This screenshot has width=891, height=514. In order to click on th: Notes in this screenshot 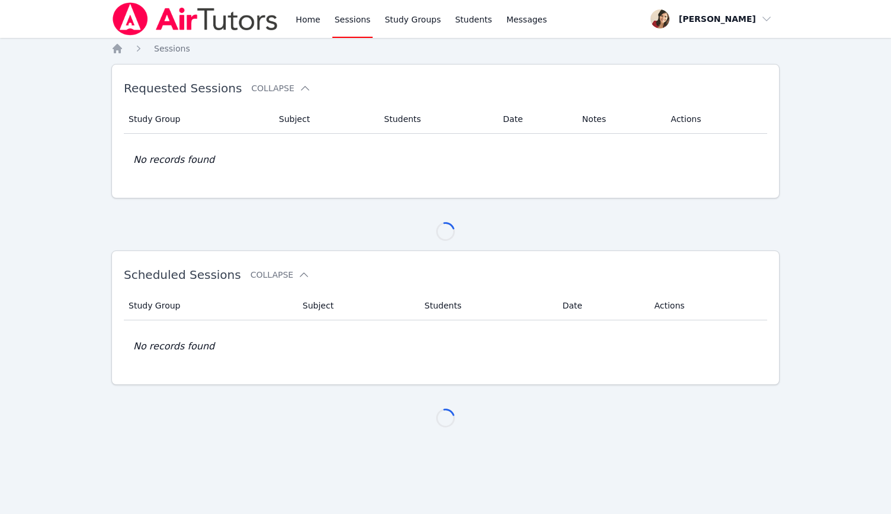, I will do `click(619, 119)`.